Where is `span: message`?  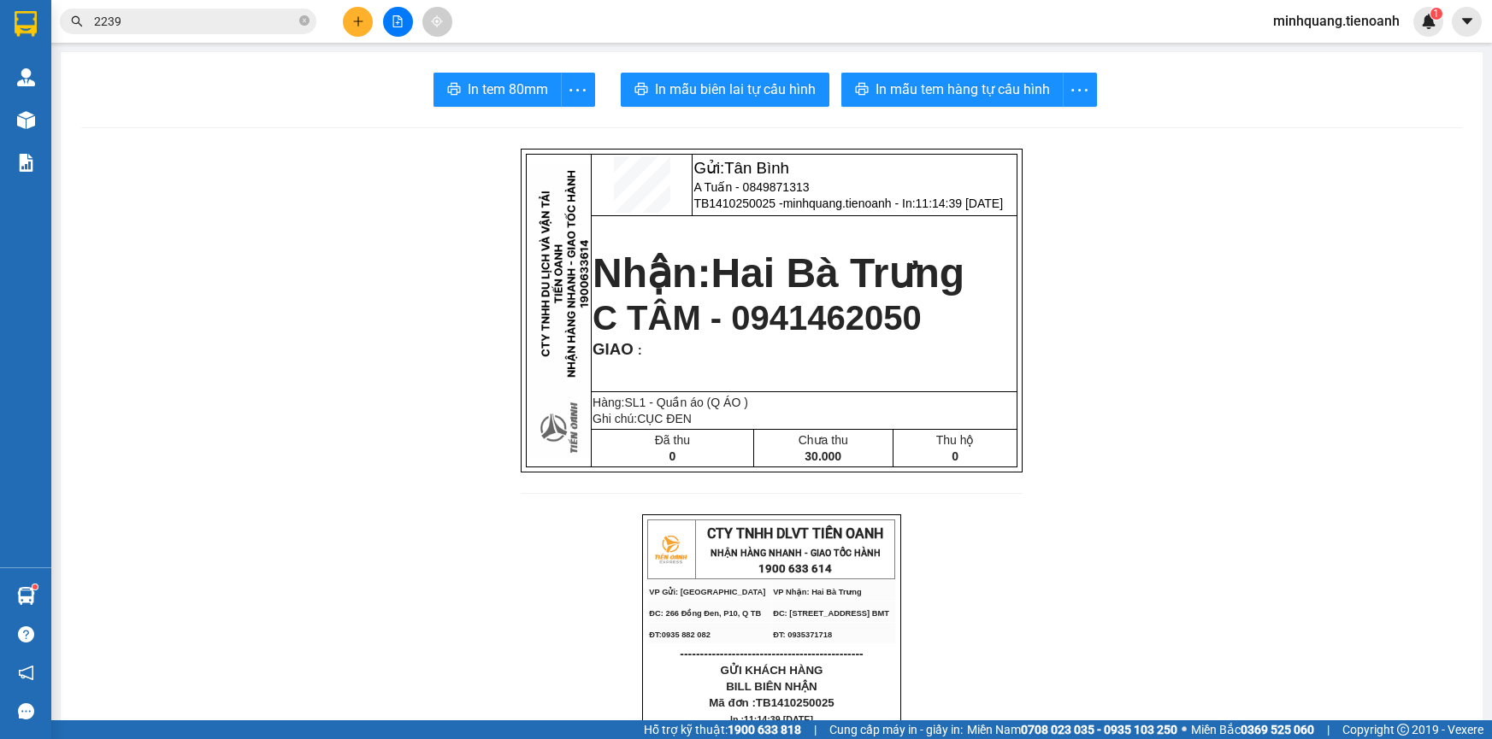 span: message is located at coordinates (26, 711).